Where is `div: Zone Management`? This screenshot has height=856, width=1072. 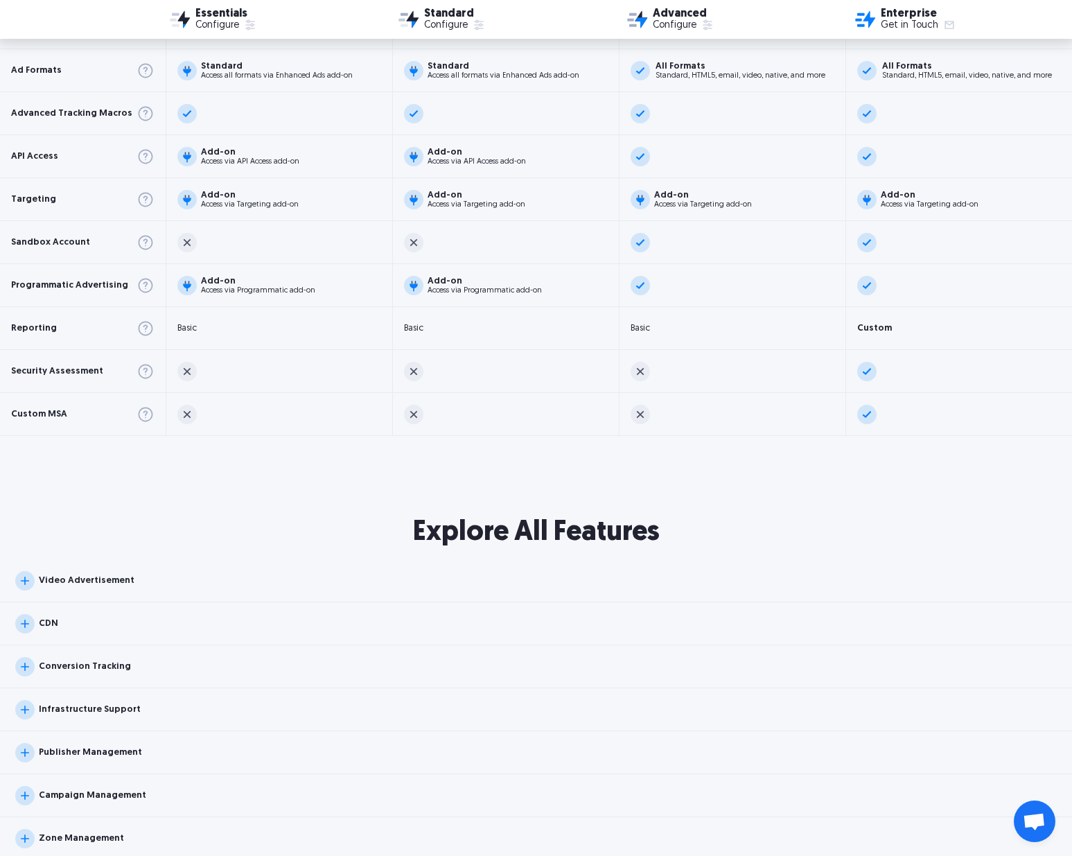
div: Zone Management is located at coordinates (81, 838).